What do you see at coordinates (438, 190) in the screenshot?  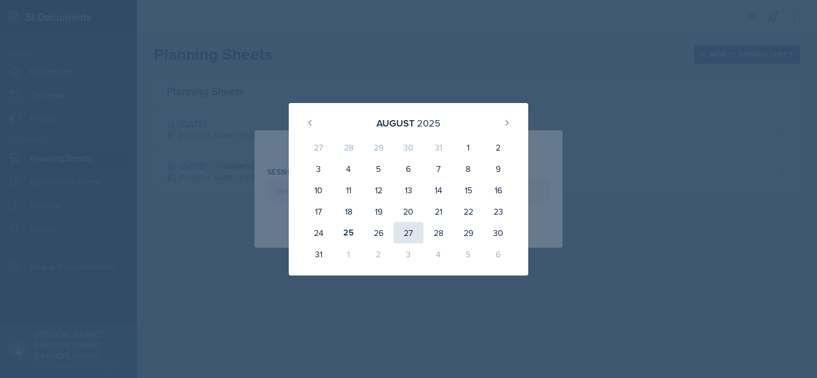 I see `div: 14` at bounding box center [438, 190].